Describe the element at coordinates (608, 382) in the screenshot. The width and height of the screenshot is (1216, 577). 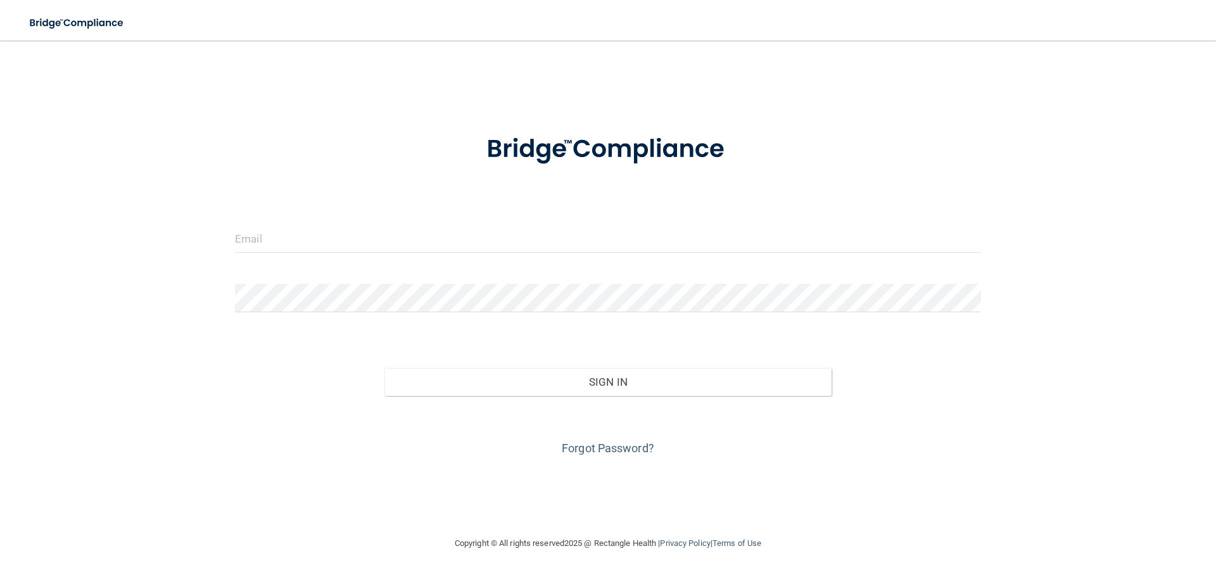
I see `button: Sign In` at that location.